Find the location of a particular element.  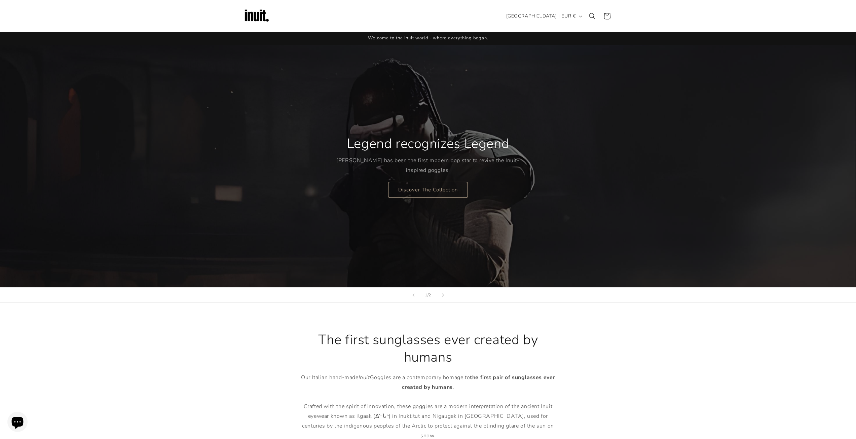

span: Welcome to the Inuit world - where everything began. is located at coordinates (428, 38).